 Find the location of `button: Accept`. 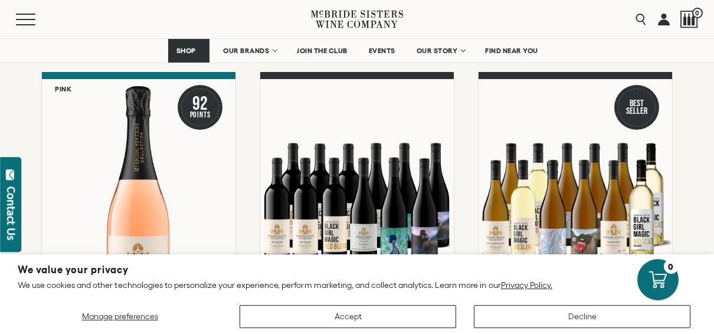

button: Accept is located at coordinates (348, 316).